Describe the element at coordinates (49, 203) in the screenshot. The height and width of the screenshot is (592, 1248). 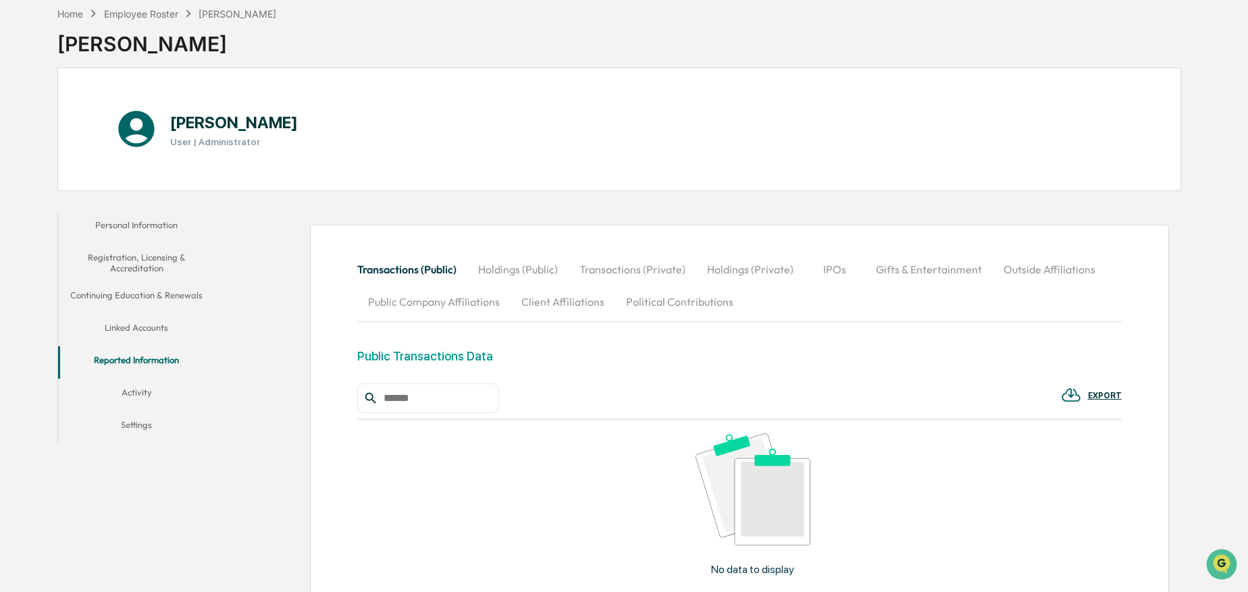
I see `a: 🔎Data Lookup` at that location.